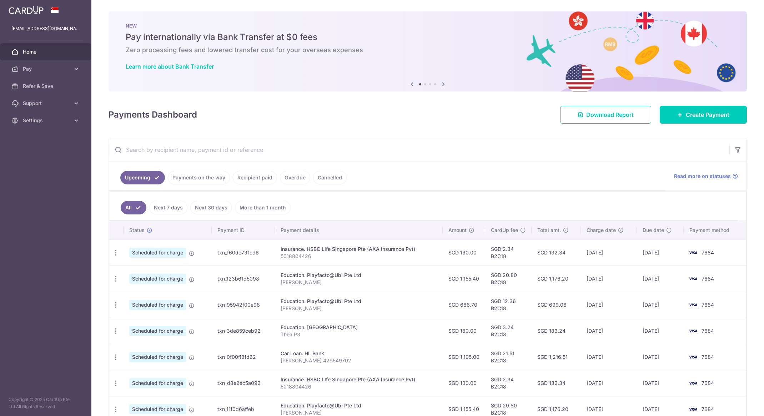  Describe the element at coordinates (243, 278) in the screenshot. I see `td: txn_123b61d5098` at that location.